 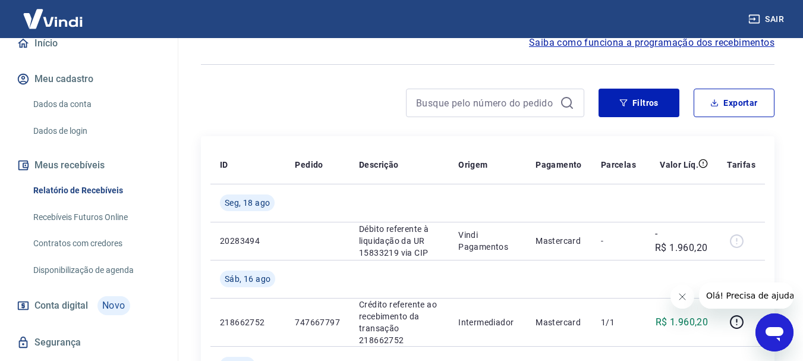 I want to click on p: 1/1, so click(x=618, y=322).